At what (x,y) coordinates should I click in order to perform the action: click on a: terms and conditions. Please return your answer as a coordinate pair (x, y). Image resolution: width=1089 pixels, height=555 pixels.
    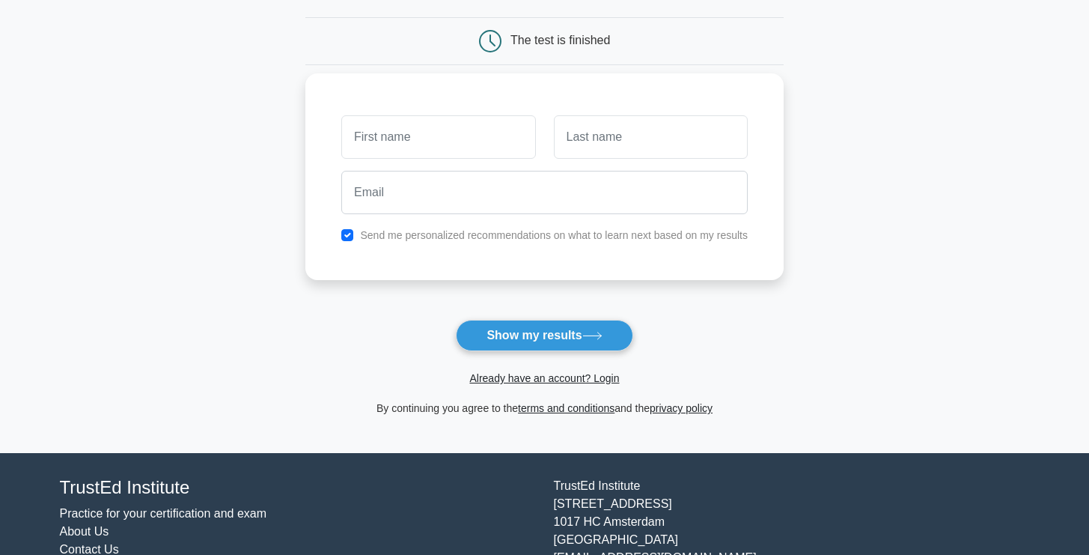
    Looking at the image, I should click on (566, 408).